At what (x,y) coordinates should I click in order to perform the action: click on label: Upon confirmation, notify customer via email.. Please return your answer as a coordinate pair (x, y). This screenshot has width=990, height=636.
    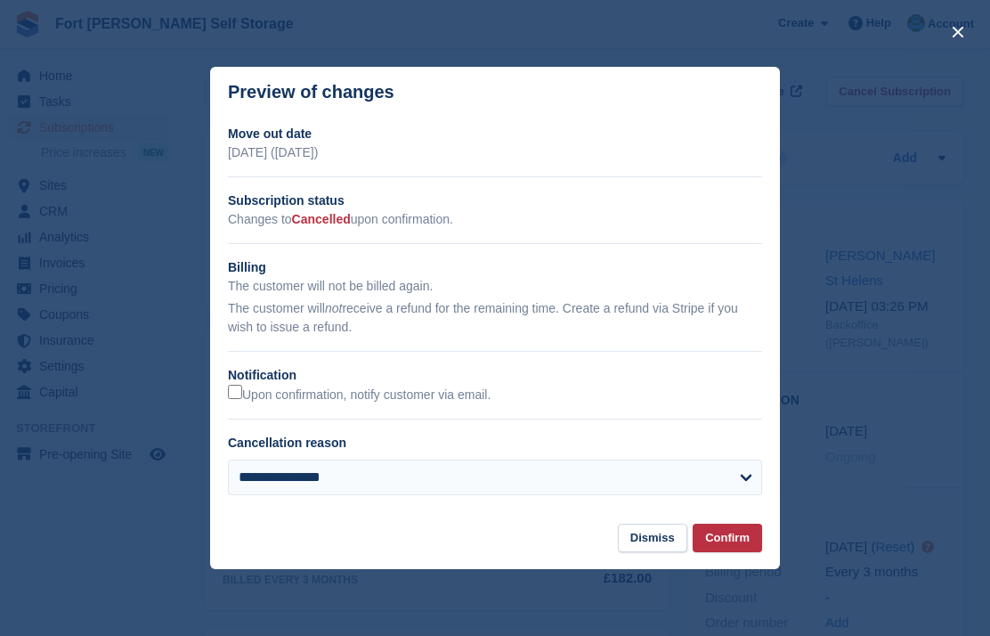
    Looking at the image, I should click on (359, 393).